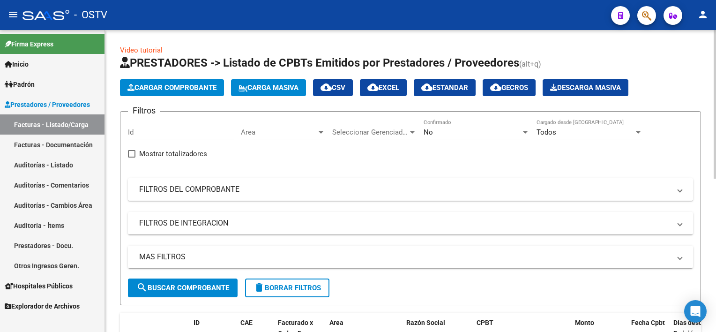  What do you see at coordinates (383, 88) in the screenshot?
I see `button: EXCEL` at bounding box center [383, 88].